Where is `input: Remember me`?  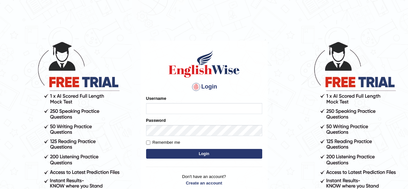
input: Remember me is located at coordinates (148, 142).